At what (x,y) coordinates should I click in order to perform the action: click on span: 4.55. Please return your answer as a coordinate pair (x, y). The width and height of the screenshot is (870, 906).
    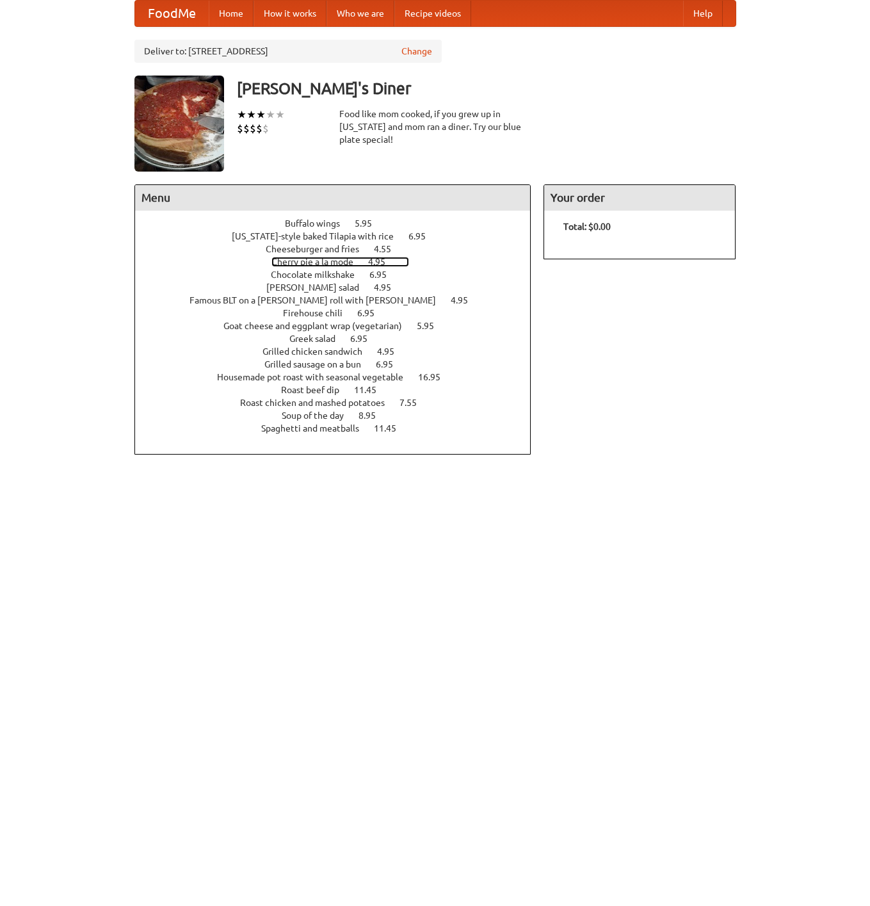
    Looking at the image, I should click on (389, 249).